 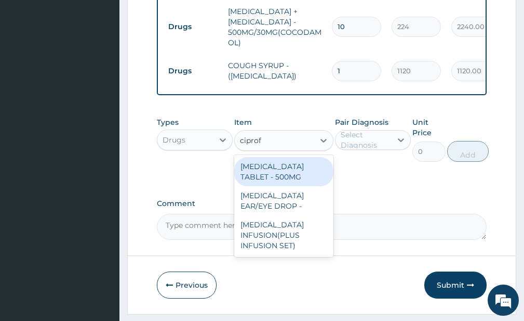 I want to click on label: Types, so click(x=168, y=122).